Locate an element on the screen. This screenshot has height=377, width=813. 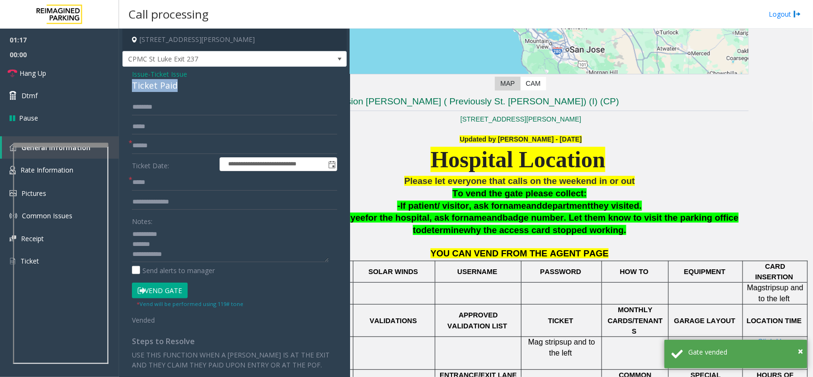
span: why the access card stopped working. is located at coordinates (545, 230).